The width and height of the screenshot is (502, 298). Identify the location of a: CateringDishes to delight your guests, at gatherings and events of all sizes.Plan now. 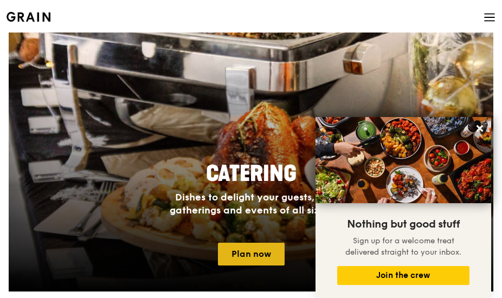
(251, 149).